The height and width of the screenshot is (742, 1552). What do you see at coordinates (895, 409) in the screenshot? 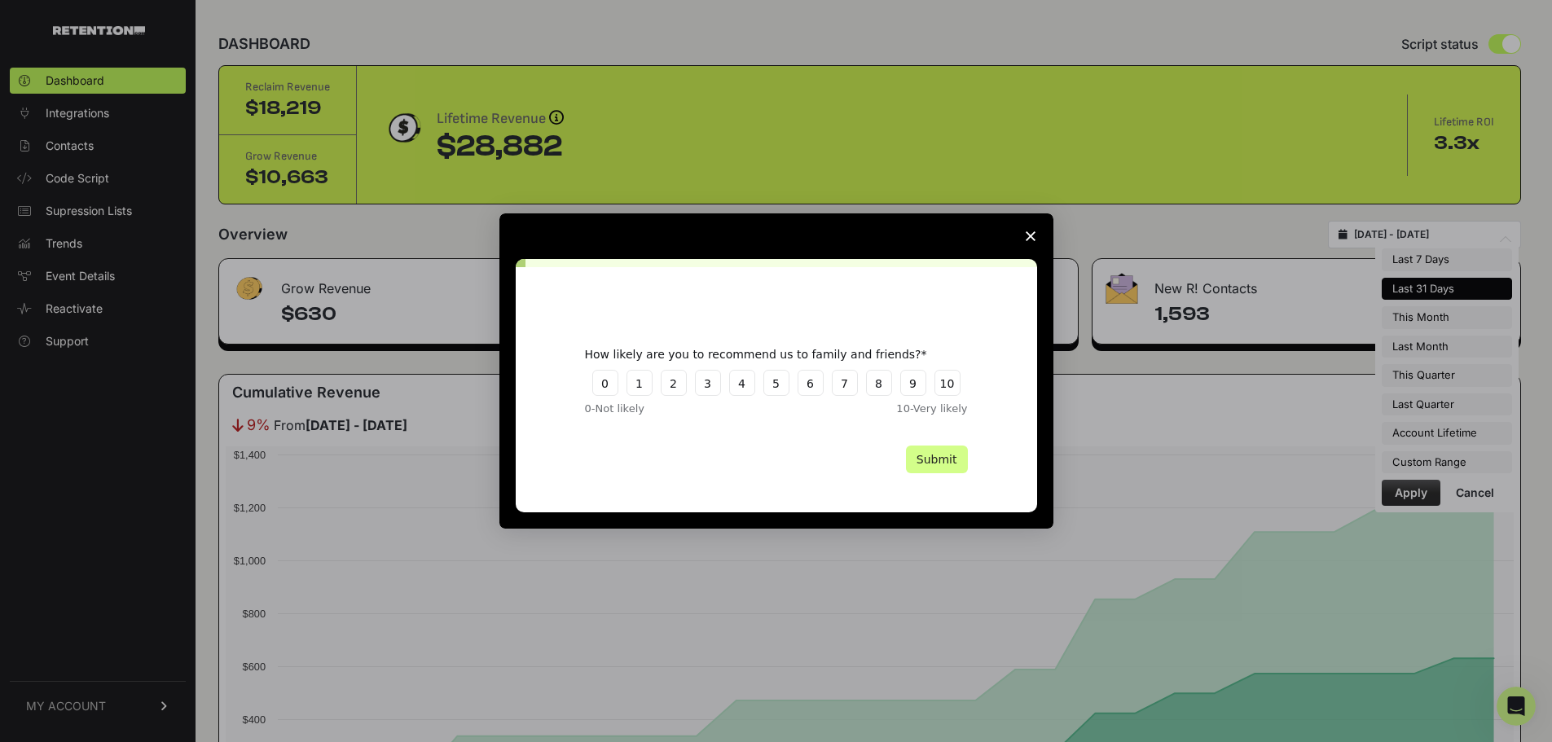
I see `div: 10 - Very likely` at bounding box center [895, 409].